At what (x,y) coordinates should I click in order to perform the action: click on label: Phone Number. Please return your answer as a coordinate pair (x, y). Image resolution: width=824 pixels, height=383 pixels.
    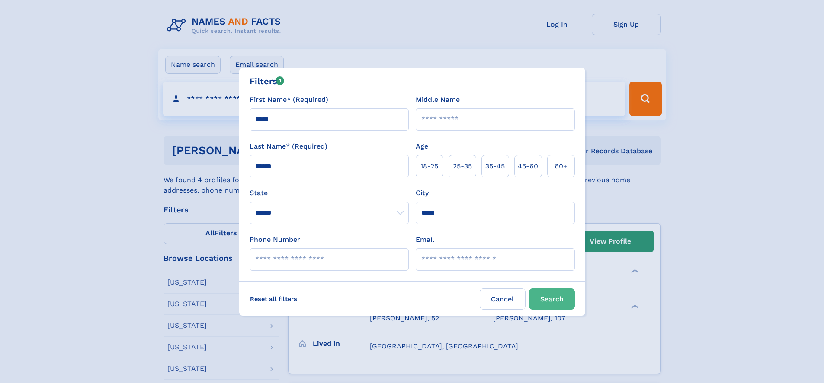
    Looking at the image, I should click on (275, 240).